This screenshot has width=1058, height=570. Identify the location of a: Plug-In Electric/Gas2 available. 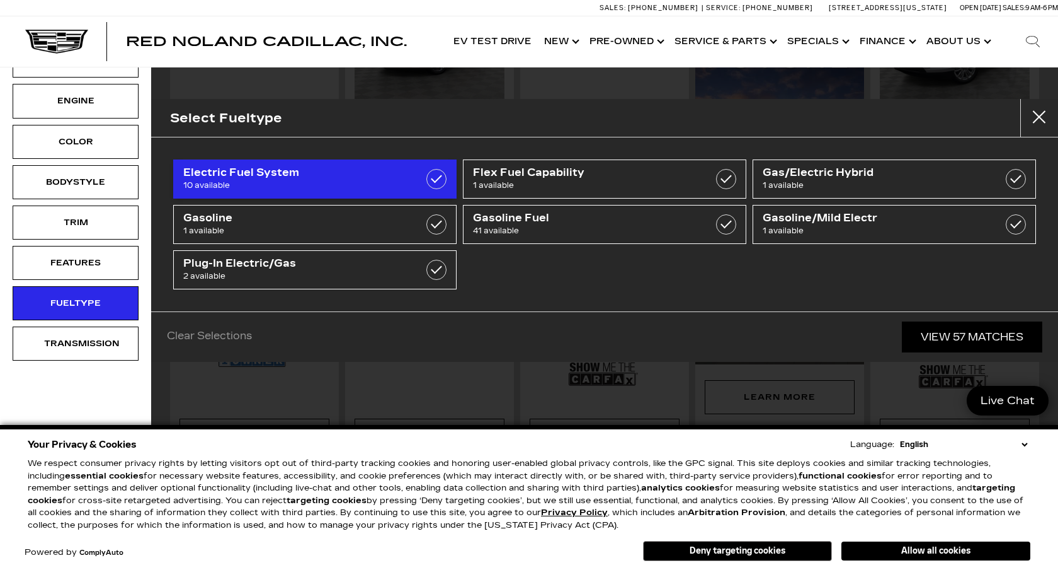
(315, 270).